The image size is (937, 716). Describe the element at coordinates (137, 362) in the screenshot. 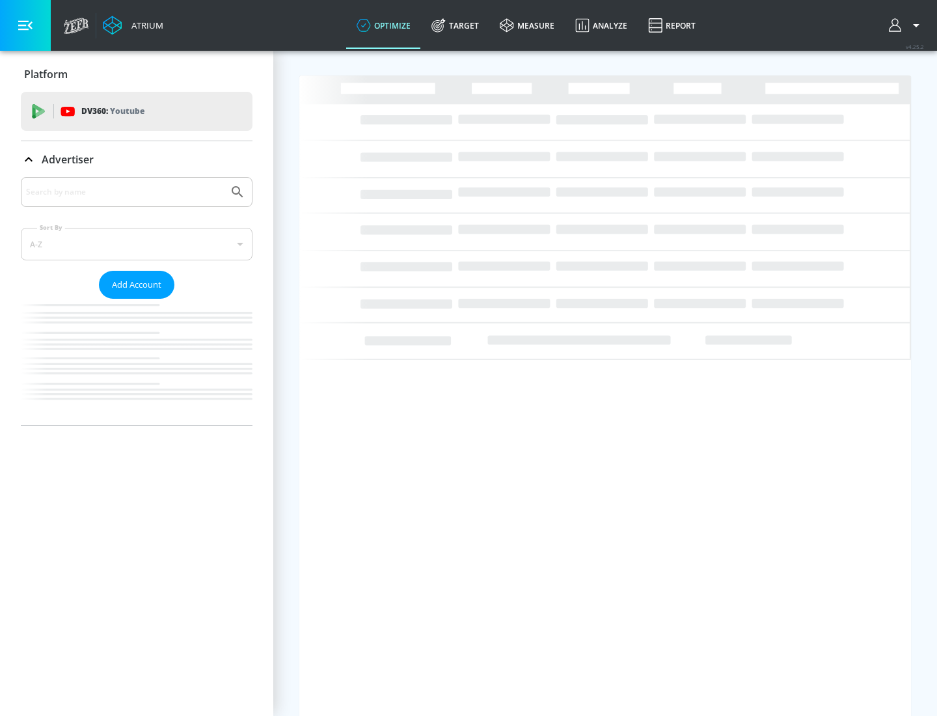

I see `nav: list of Advertiser` at that location.